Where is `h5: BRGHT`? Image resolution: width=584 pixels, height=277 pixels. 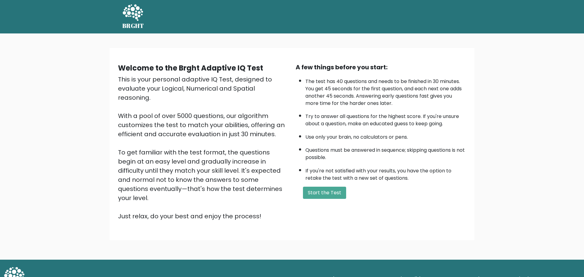 h5: BRGHT is located at coordinates (133, 26).